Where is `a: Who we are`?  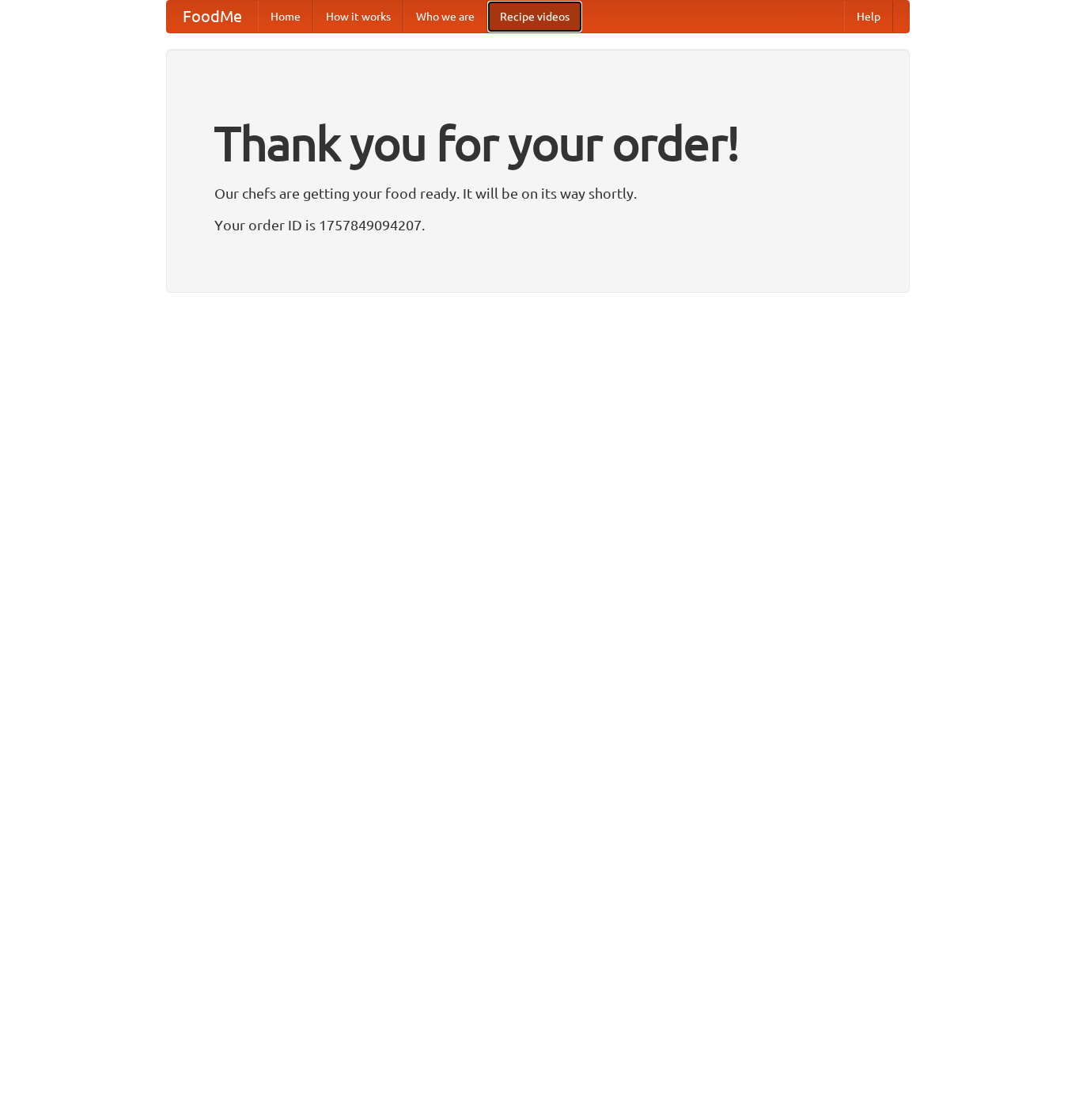 a: Who we are is located at coordinates (445, 16).